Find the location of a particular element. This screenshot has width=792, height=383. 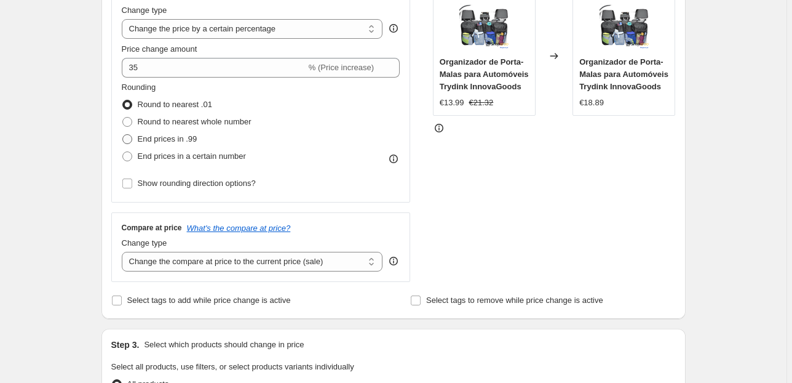

div: €18.89 is located at coordinates (592, 103).